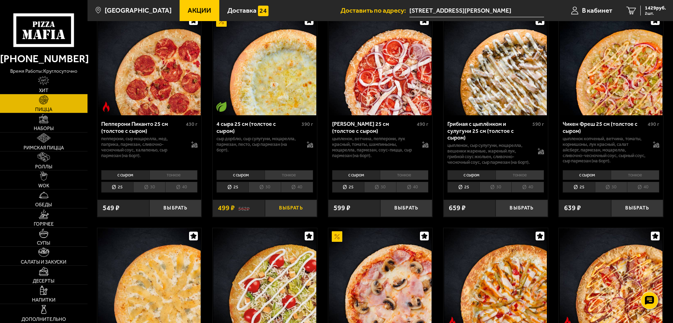  I want to click on span: Доставка, so click(242, 10).